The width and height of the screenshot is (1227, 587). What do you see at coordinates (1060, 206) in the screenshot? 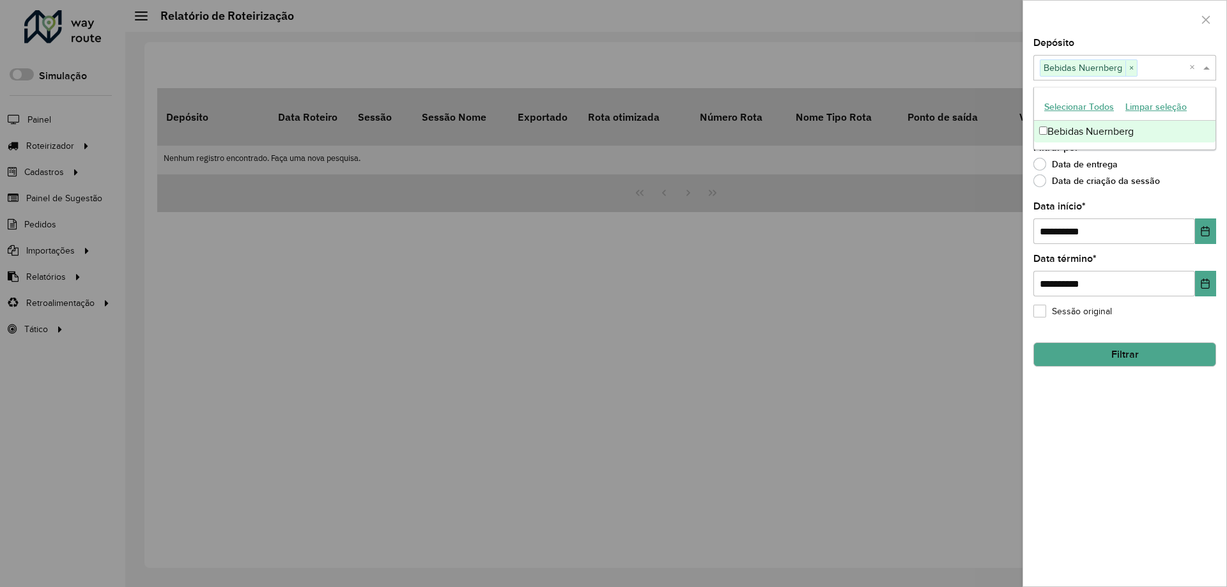
I see `label: Data início` at bounding box center [1060, 206].